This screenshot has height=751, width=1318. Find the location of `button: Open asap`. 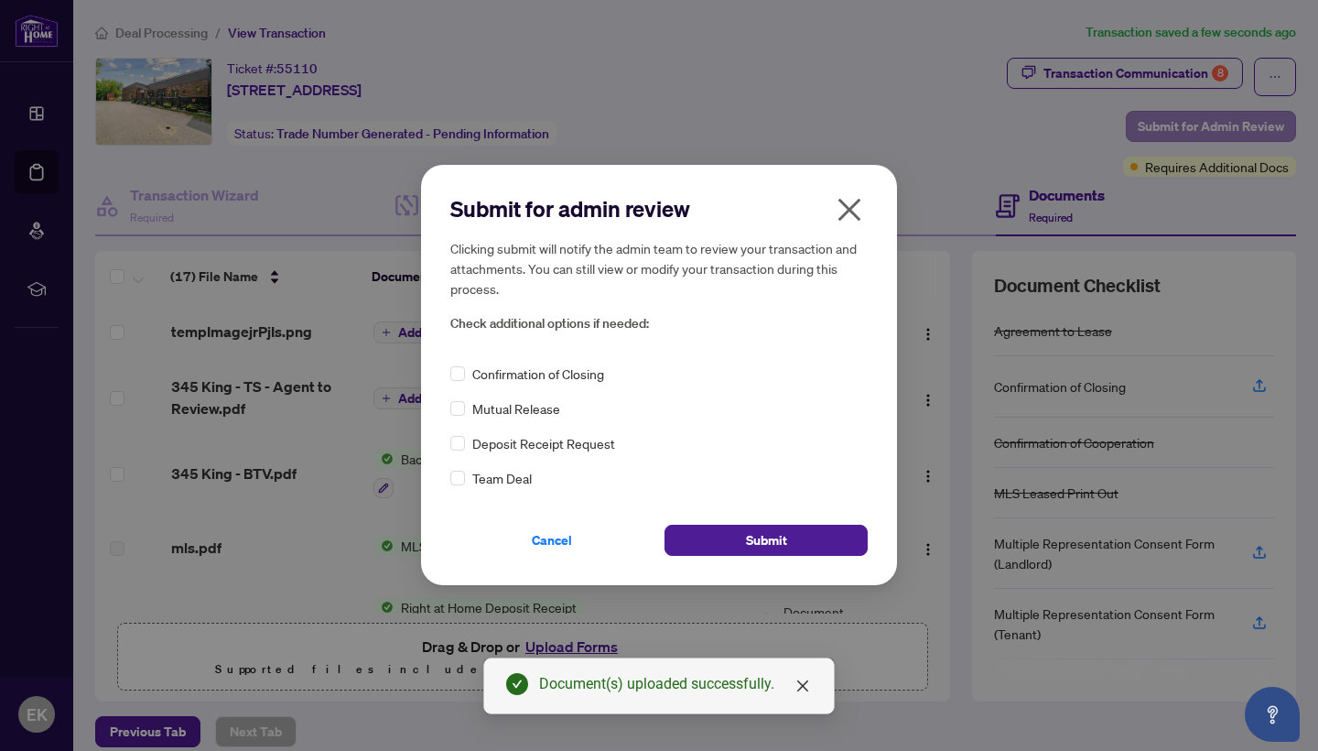

button: Open asap is located at coordinates (1273, 714).